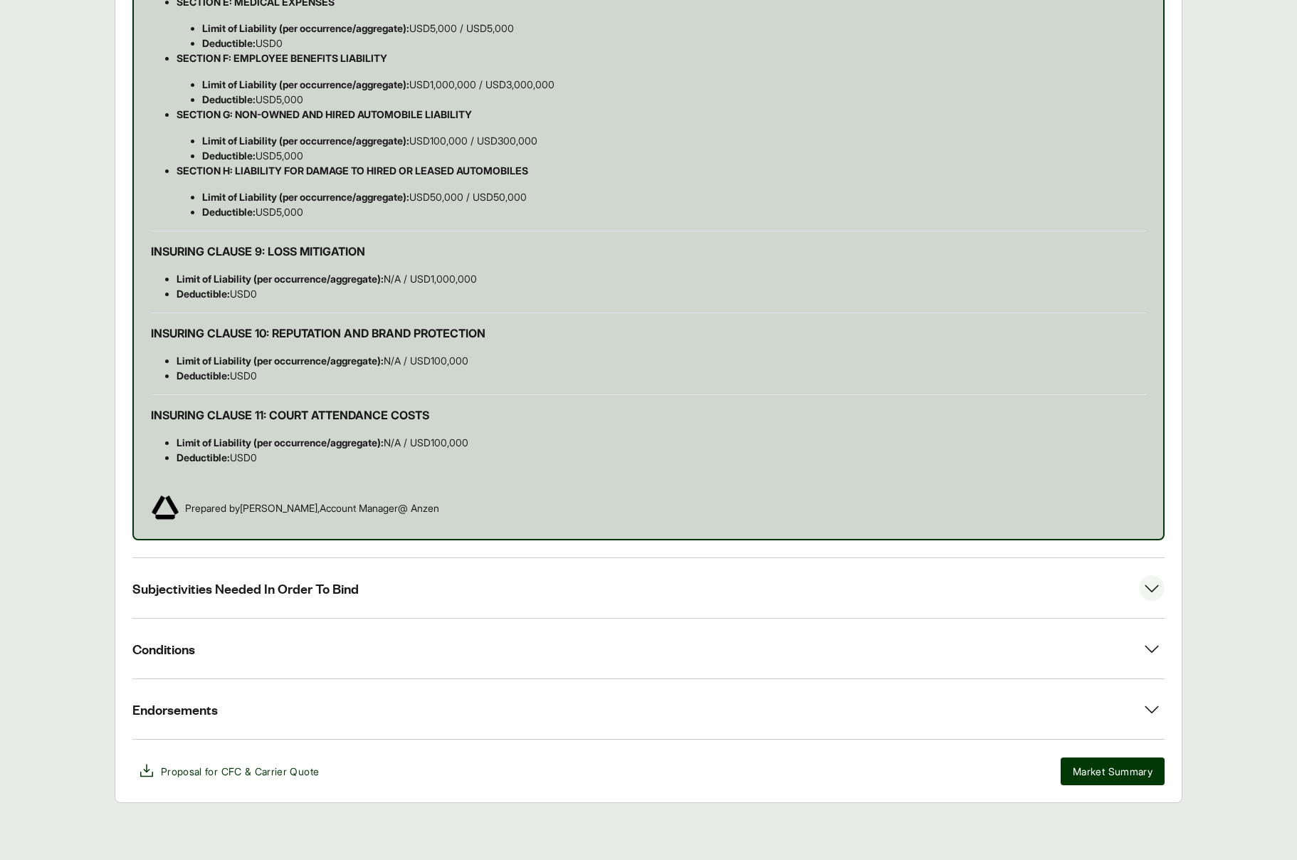  What do you see at coordinates (229, 771) in the screenshot?
I see `button: Proposal for CFC & Carrier Quote` at bounding box center [229, 771].